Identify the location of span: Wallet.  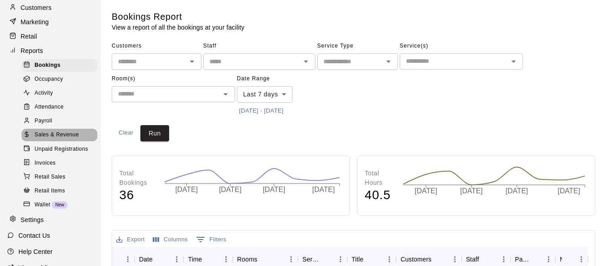
(42, 205).